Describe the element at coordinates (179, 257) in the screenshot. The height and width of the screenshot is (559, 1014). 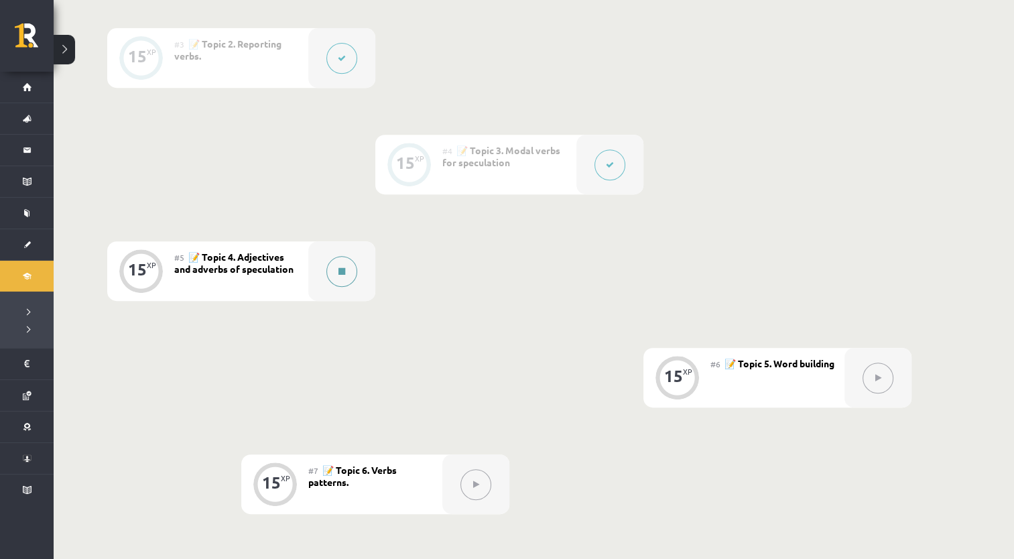
I see `span: #5` at that location.